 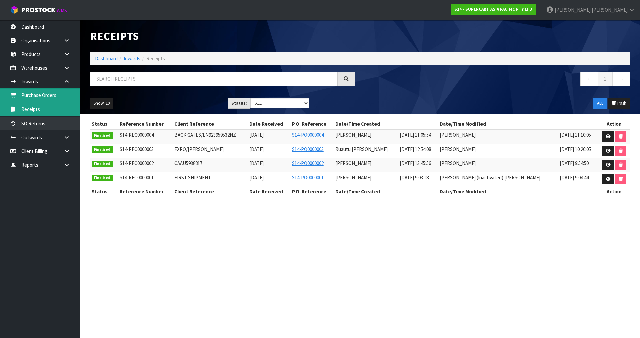 I want to click on a: S14-PO0000001, so click(x=308, y=177).